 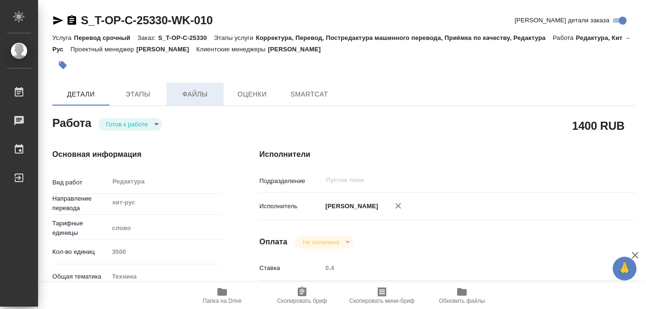 I want to click on button: Удалить исполнителя, so click(x=398, y=206).